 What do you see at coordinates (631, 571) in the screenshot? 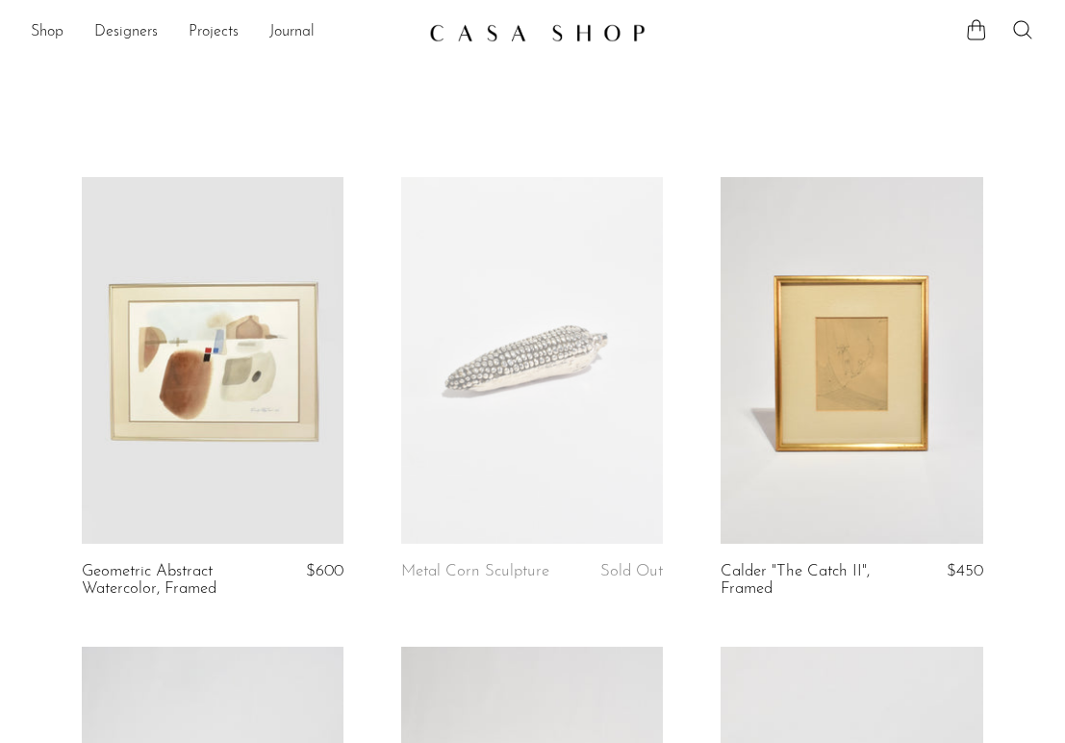
I see `span: Sold Out` at bounding box center [631, 571].